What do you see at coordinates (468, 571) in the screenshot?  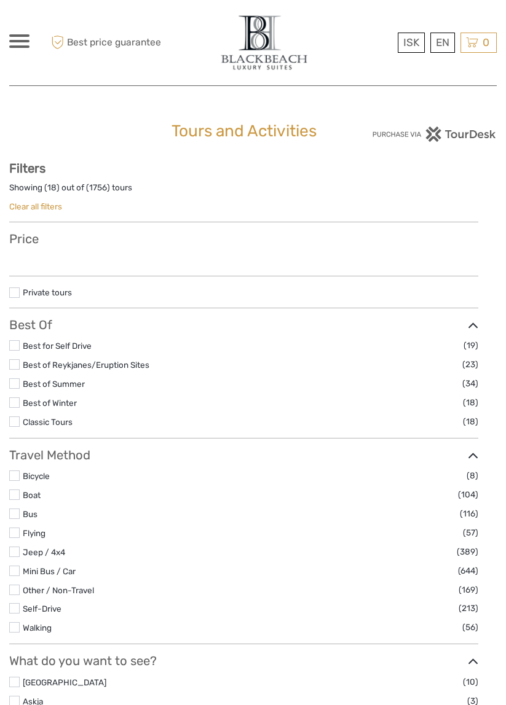 I see `span: (644)` at bounding box center [468, 571].